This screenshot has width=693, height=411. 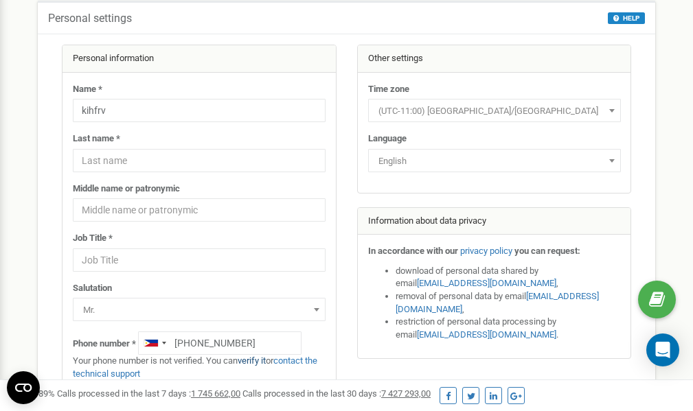 What do you see at coordinates (195, 367) in the screenshot?
I see `a: contact the technical support` at bounding box center [195, 367].